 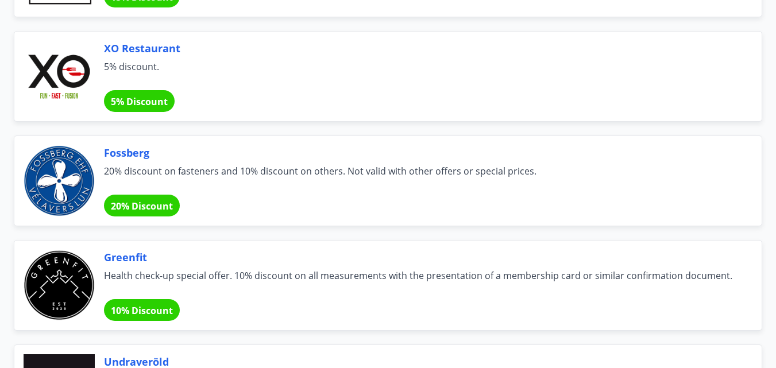 What do you see at coordinates (419, 282) in the screenshot?
I see `span: Health check-up special offer. 10% discount on all measurements with the presentation of a member...` at bounding box center [419, 282].